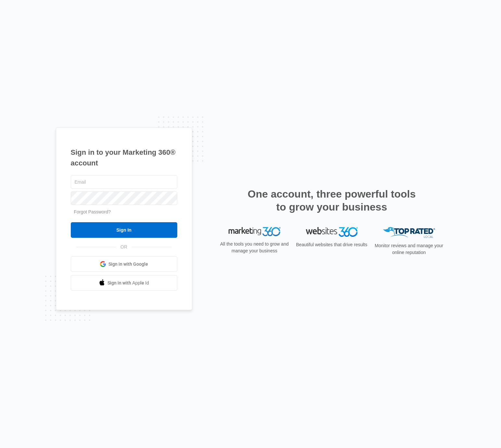 This screenshot has width=501, height=448. I want to click on p: Monitor reviews and manage your online reputation, so click(409, 249).